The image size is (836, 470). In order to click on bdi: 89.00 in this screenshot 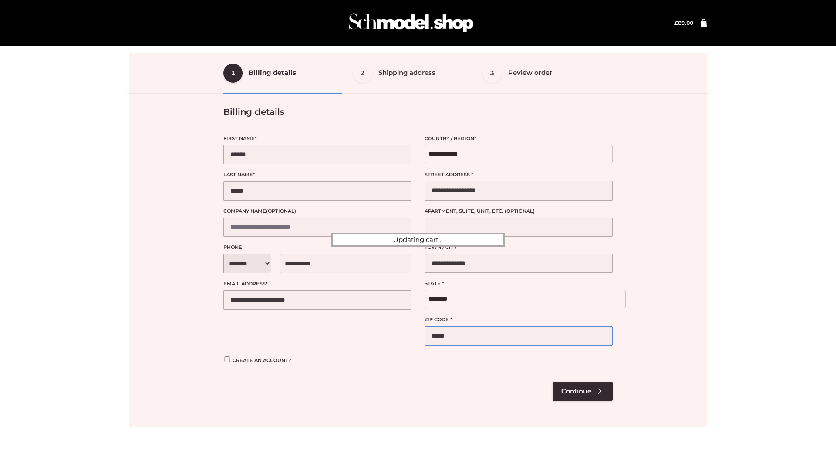, I will do `click(683, 23)`.